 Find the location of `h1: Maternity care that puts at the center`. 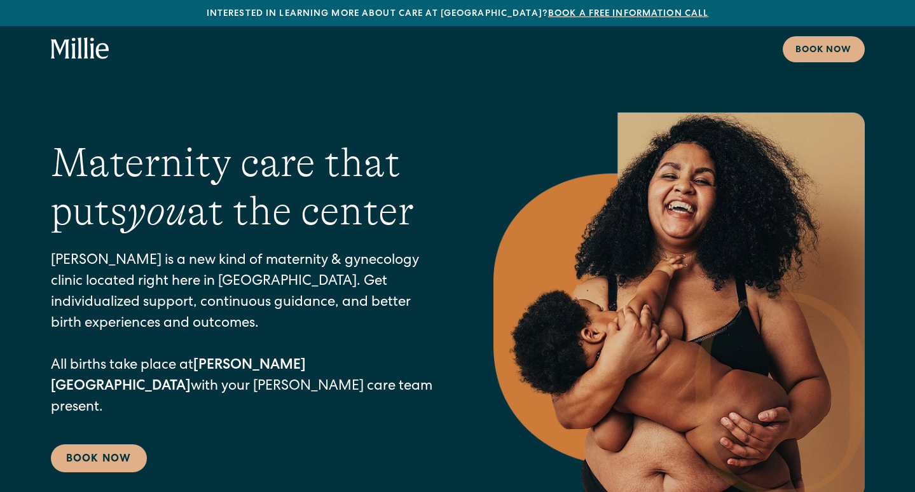

h1: Maternity care that puts at the center is located at coordinates (247, 188).